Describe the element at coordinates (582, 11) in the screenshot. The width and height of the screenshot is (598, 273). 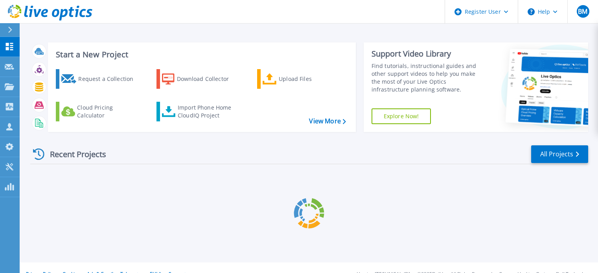
I see `span: BM` at that location.